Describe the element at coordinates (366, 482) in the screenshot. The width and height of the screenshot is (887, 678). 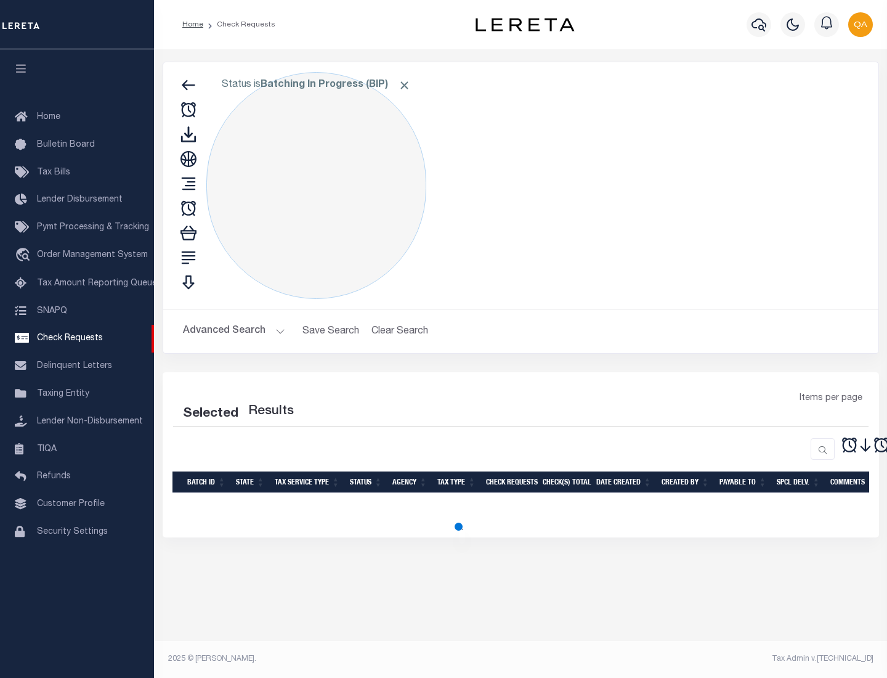
I see `th: Status` at that location.